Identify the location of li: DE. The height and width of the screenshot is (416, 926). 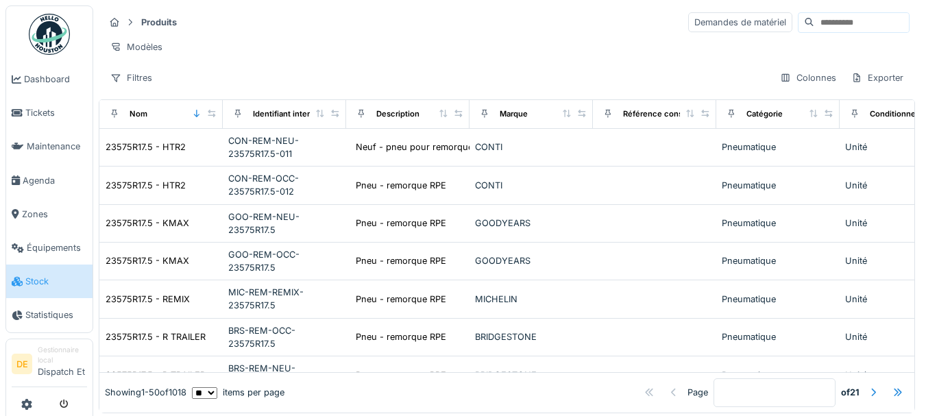
(22, 364).